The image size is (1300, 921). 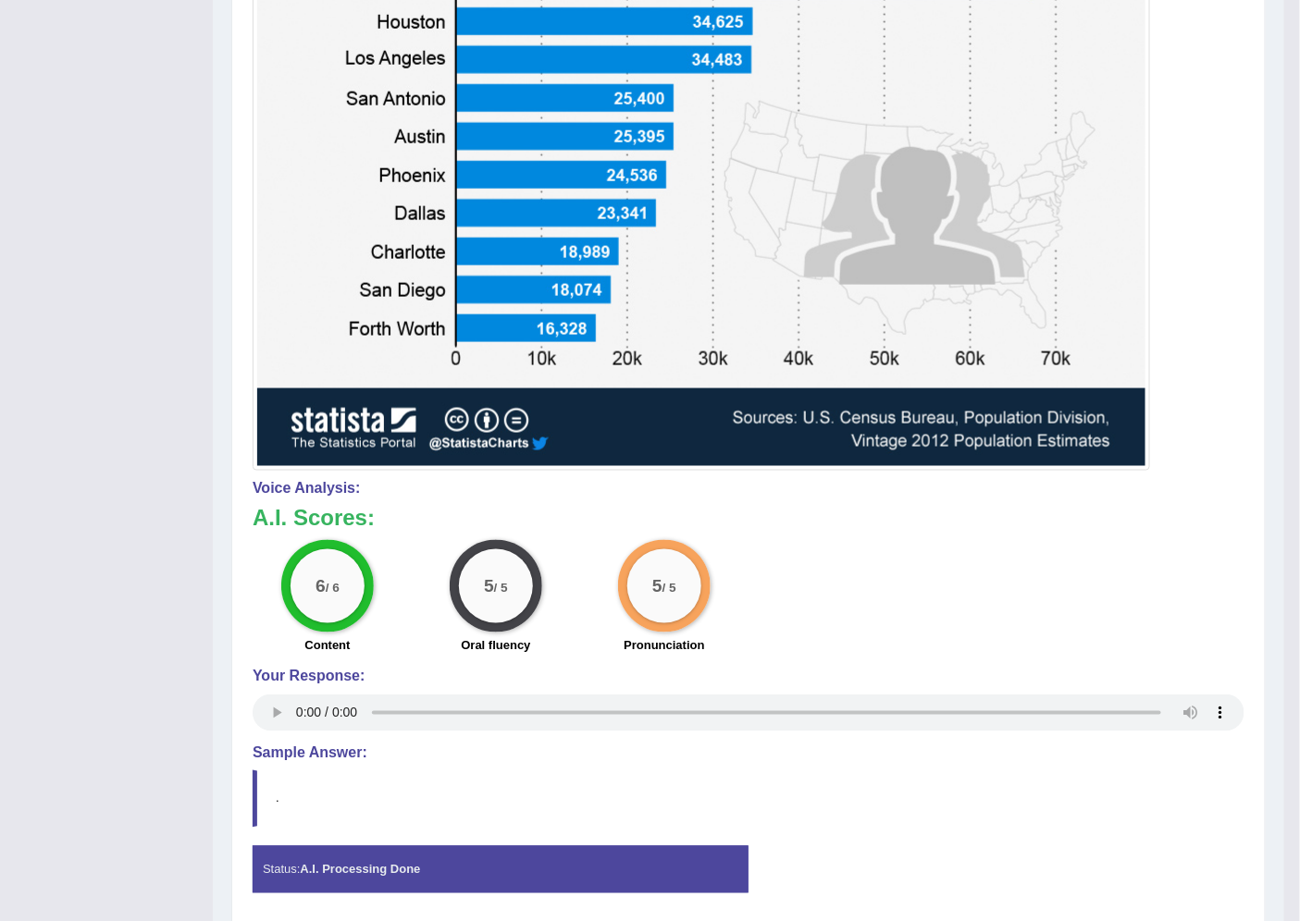 I want to click on h4: Your Response:, so click(x=748, y=677).